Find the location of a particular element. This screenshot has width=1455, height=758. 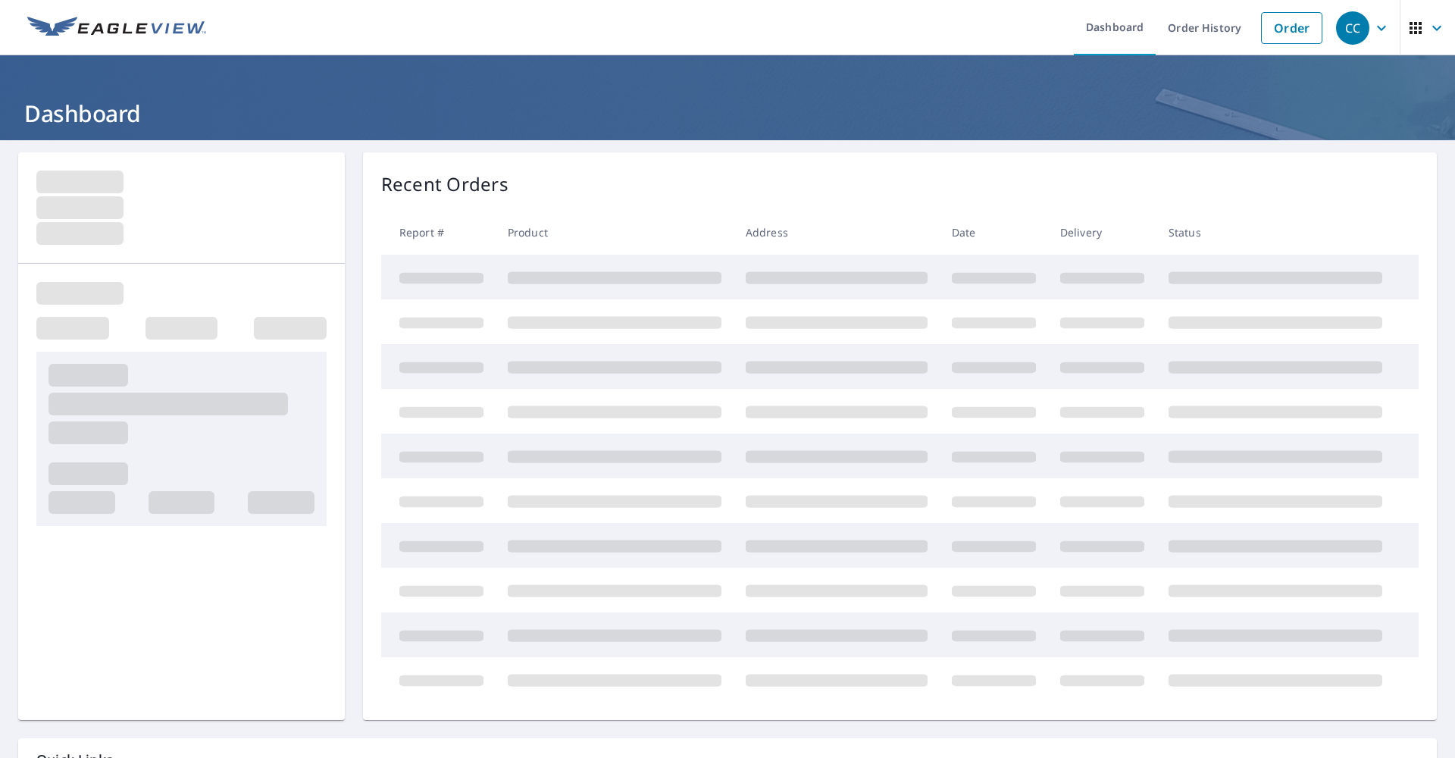

a: Order is located at coordinates (1292, 28).